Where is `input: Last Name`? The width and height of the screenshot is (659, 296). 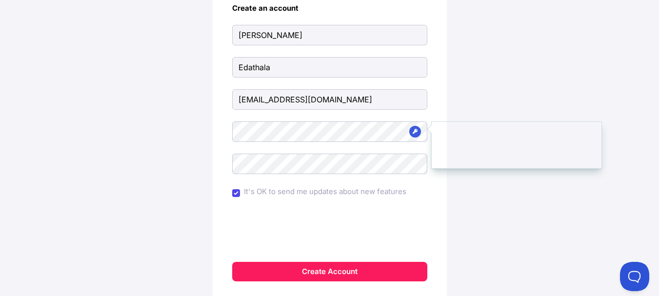 input: Last Name is located at coordinates (330, 67).